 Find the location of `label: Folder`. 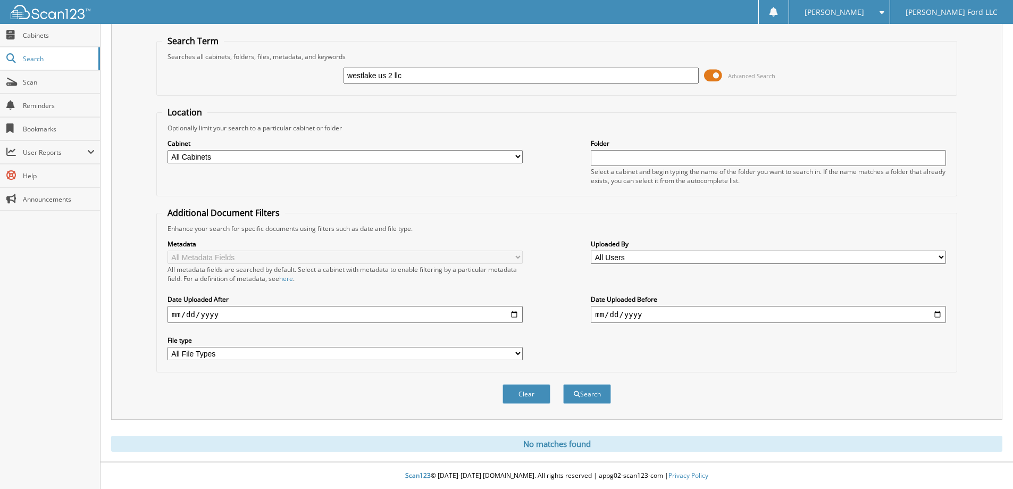

label: Folder is located at coordinates (768, 143).